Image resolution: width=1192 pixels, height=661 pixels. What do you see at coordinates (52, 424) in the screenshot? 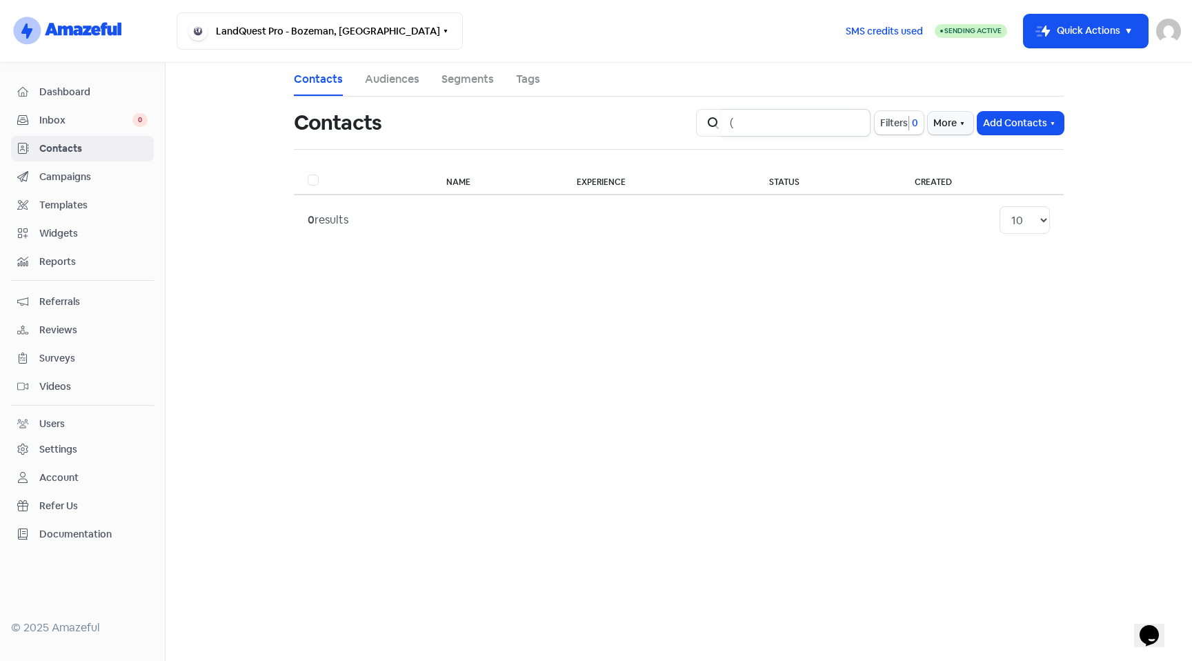
I see `div: Users` at bounding box center [52, 424].